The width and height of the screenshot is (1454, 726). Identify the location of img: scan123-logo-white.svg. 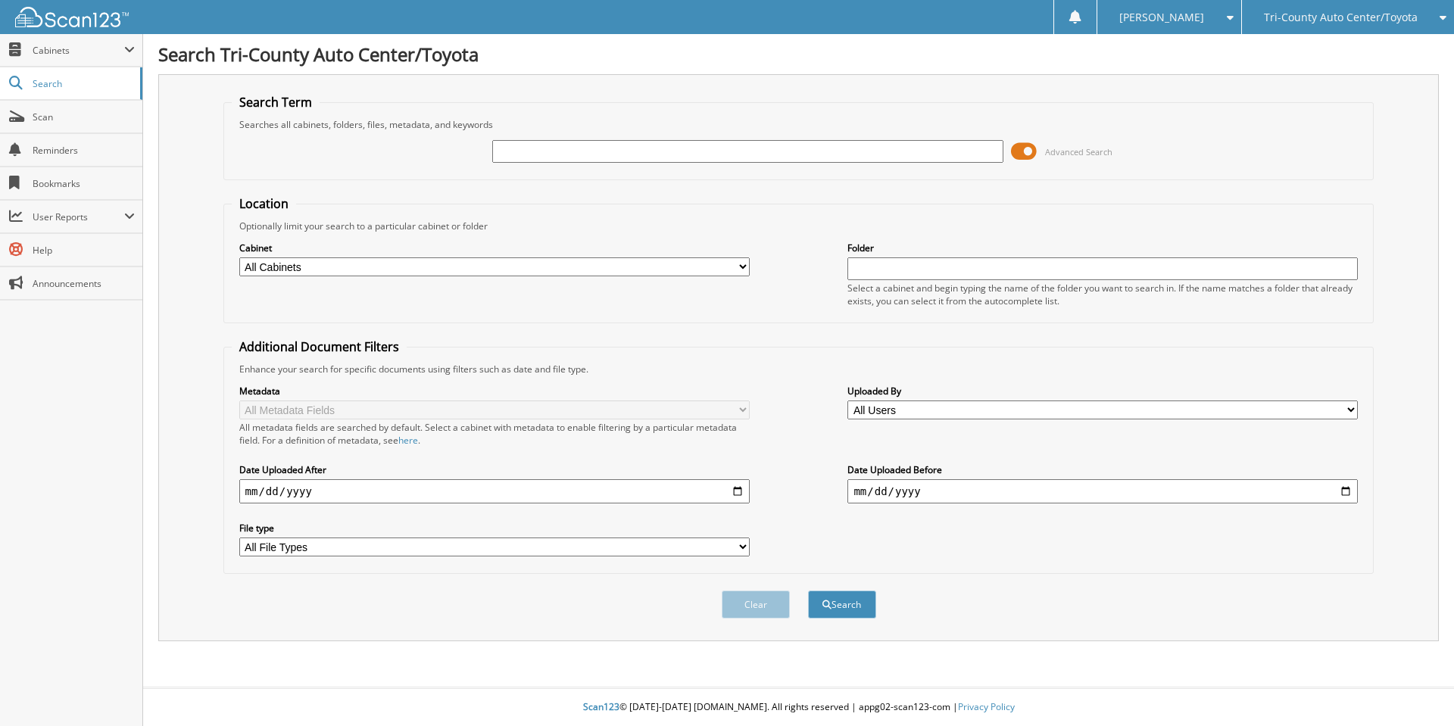
(72, 17).